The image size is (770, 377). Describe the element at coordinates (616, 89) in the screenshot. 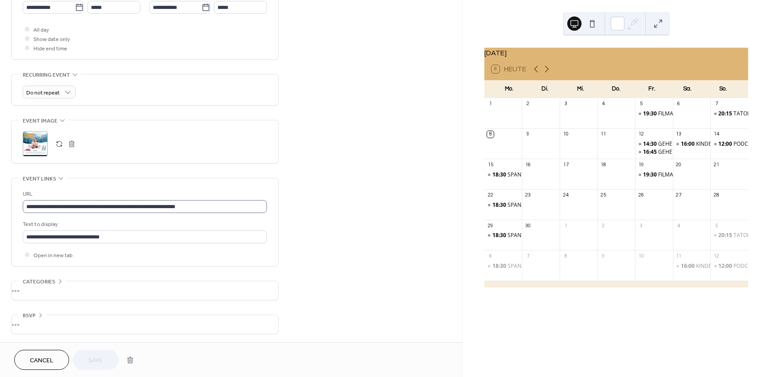

I see `div: Do.` at that location.